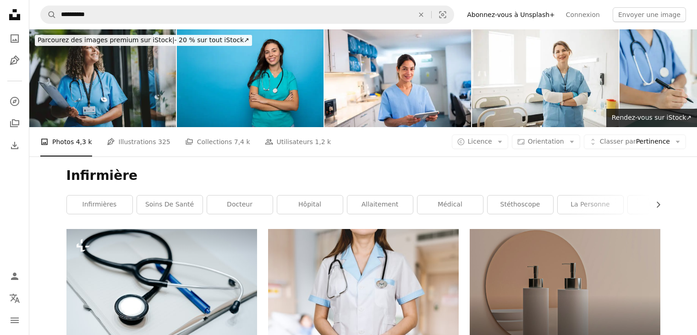  I want to click on a: hôpital, so click(310, 204).